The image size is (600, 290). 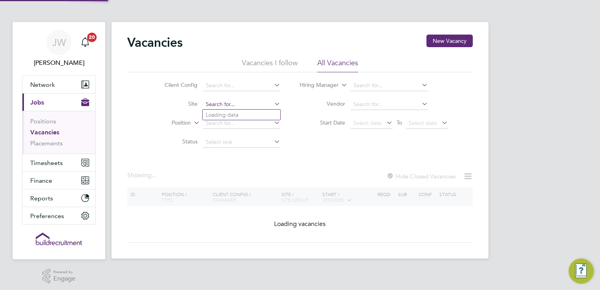 I want to click on span: Timesheets, so click(x=46, y=162).